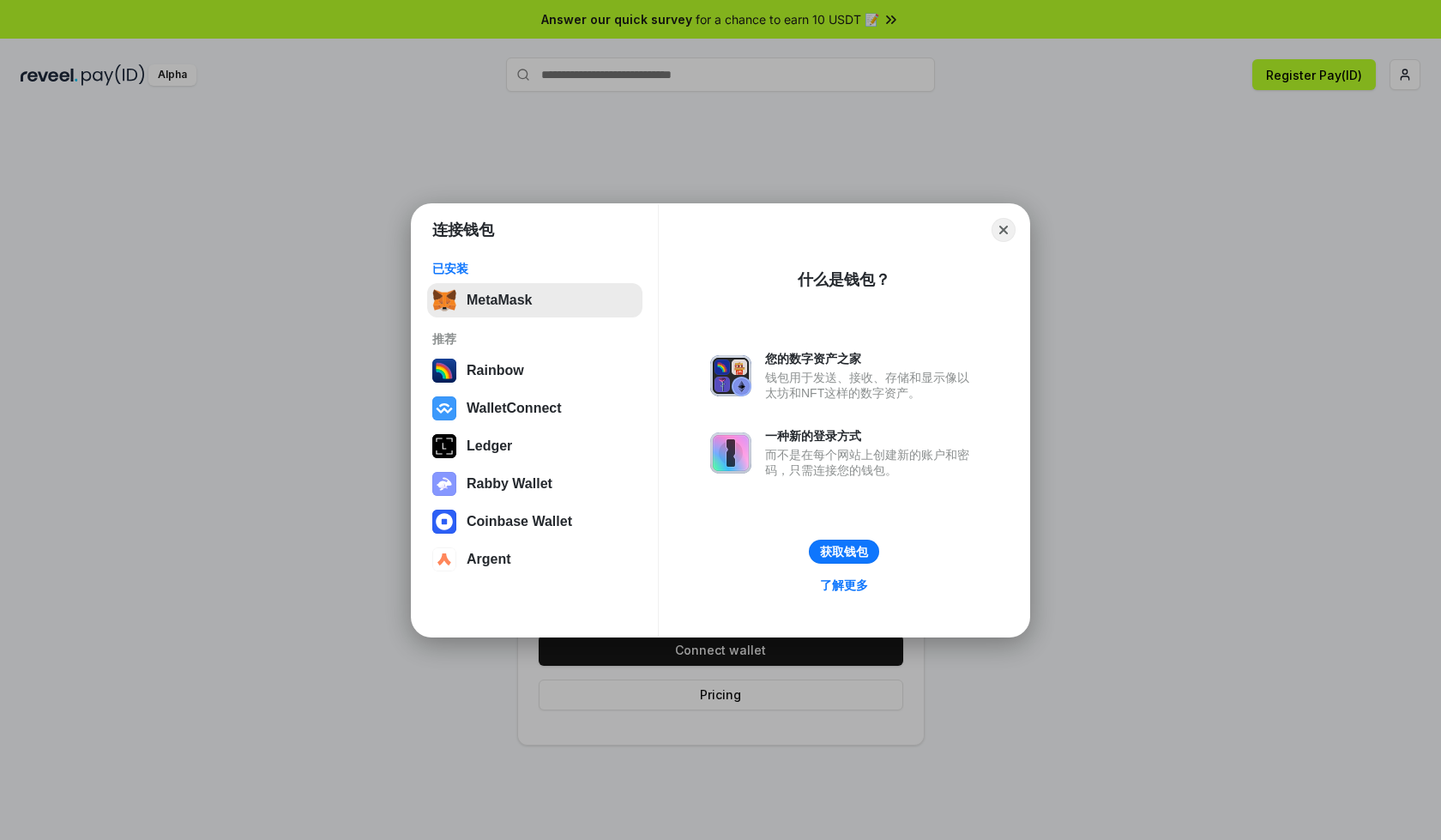  I want to click on a: 了解更多, so click(844, 585).